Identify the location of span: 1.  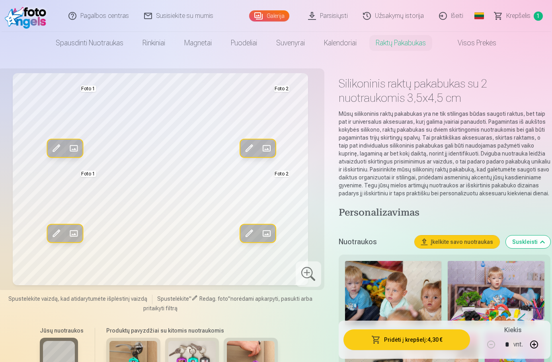
(538, 16).